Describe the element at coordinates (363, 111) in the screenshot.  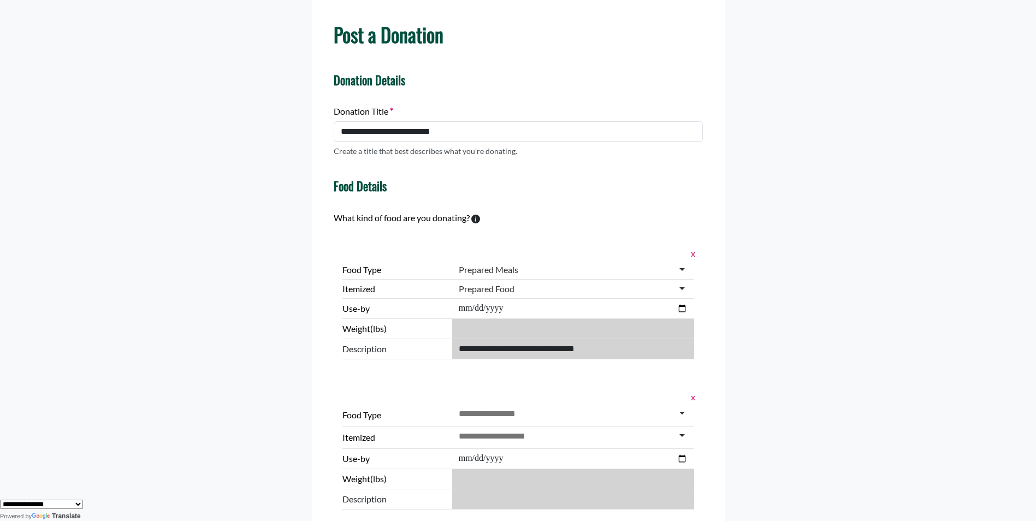
I see `label: Donation Title` at that location.